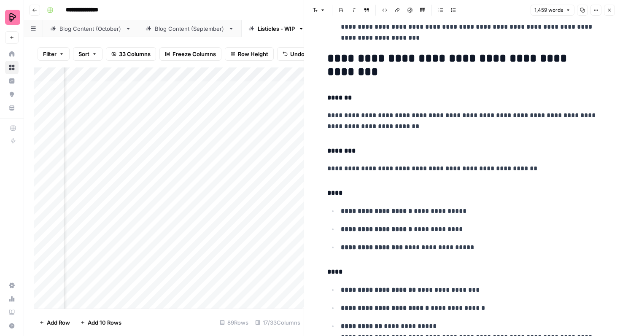 The height and width of the screenshot is (336, 620). What do you see at coordinates (58, 323) in the screenshot?
I see `span: Add Row` at bounding box center [58, 323].